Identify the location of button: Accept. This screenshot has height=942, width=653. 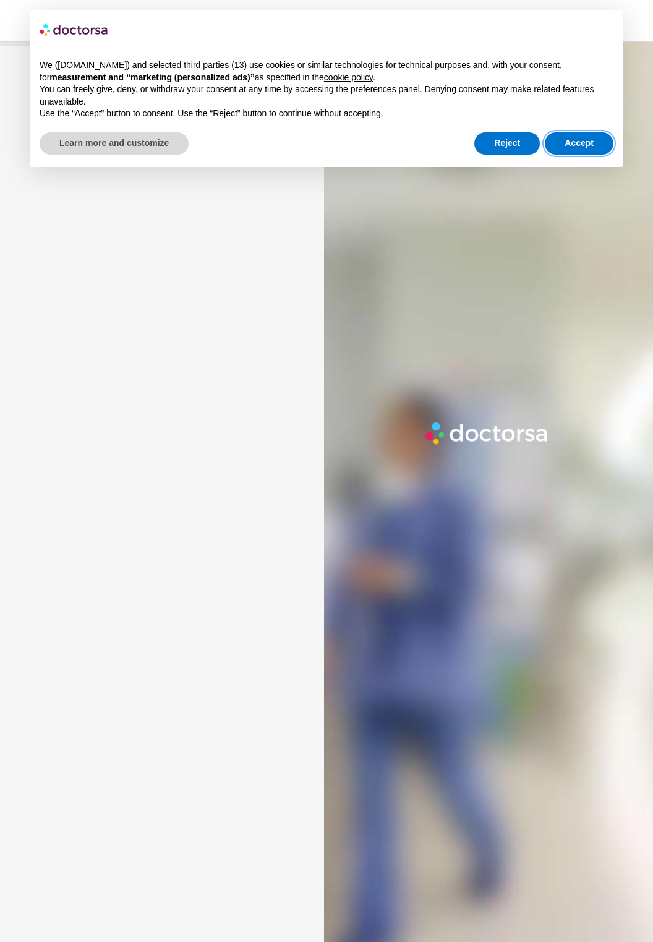
(579, 143).